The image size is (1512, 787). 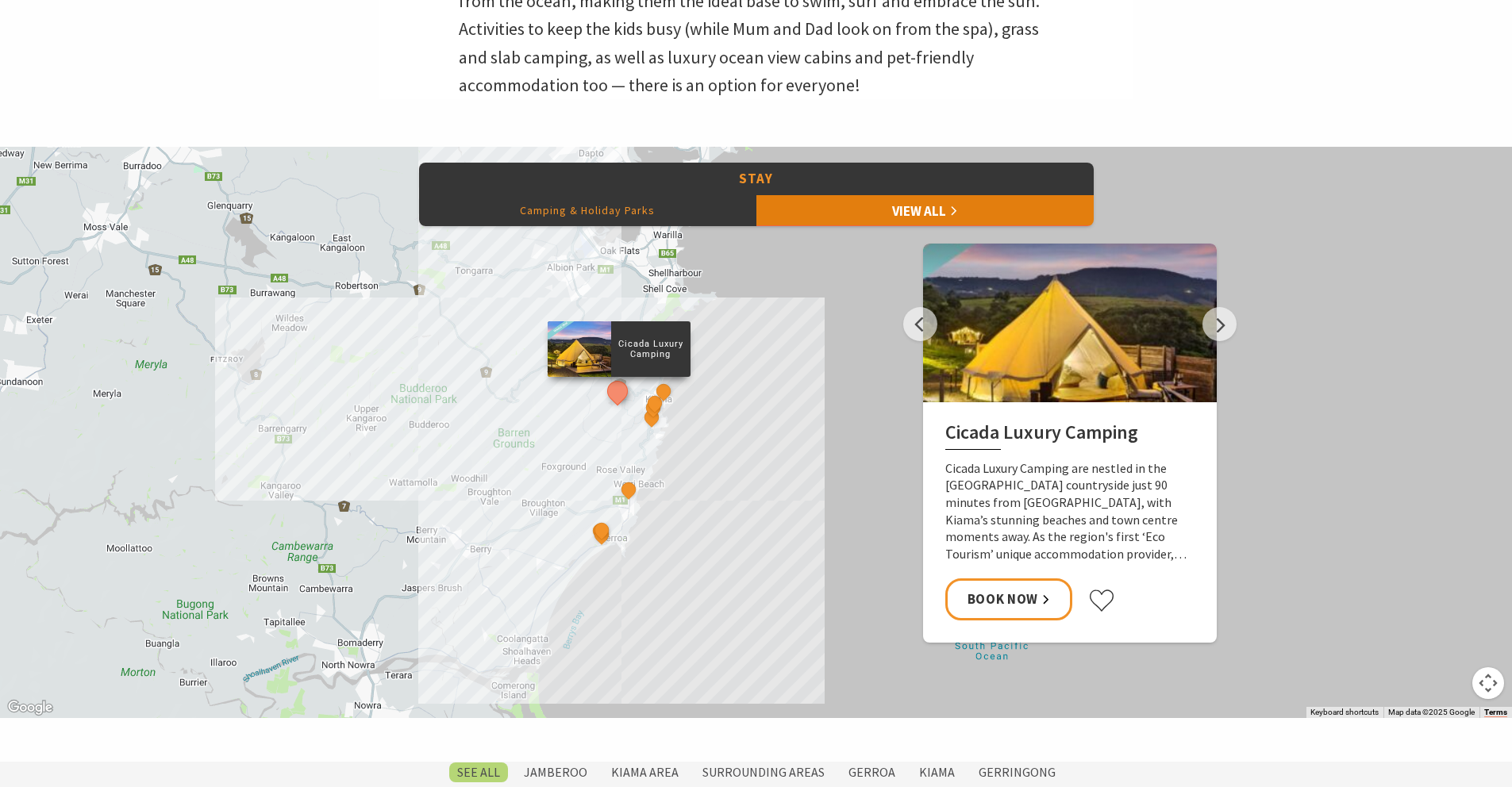 What do you see at coordinates (1489, 683) in the screenshot?
I see `button: Map camera controls` at bounding box center [1489, 683].